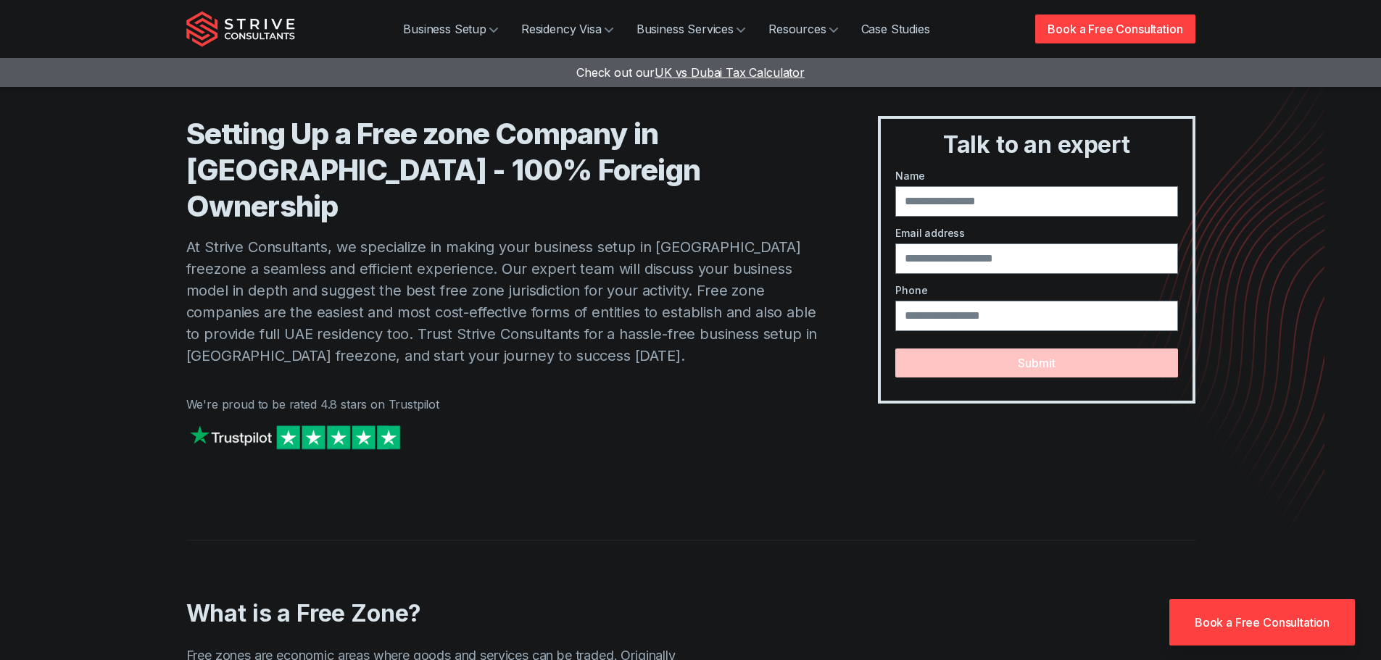  I want to click on h2: What is a Free Zone?, so click(454, 614).